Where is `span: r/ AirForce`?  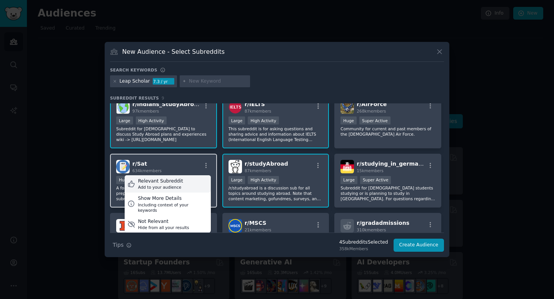
span: r/ AirForce is located at coordinates (372, 104).